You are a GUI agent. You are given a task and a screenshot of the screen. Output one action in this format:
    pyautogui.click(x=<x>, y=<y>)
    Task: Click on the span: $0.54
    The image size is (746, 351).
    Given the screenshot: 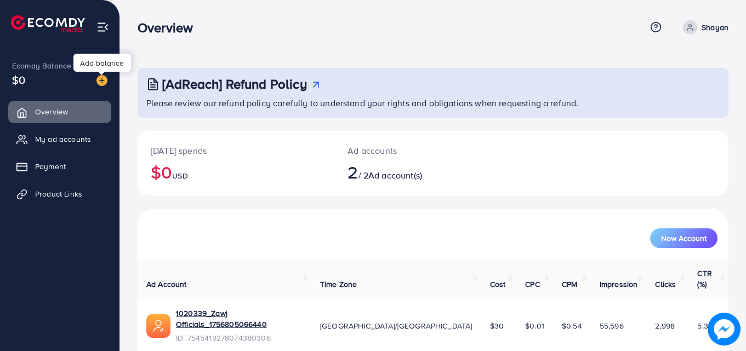 What is the action you would take?
    pyautogui.click(x=572, y=326)
    